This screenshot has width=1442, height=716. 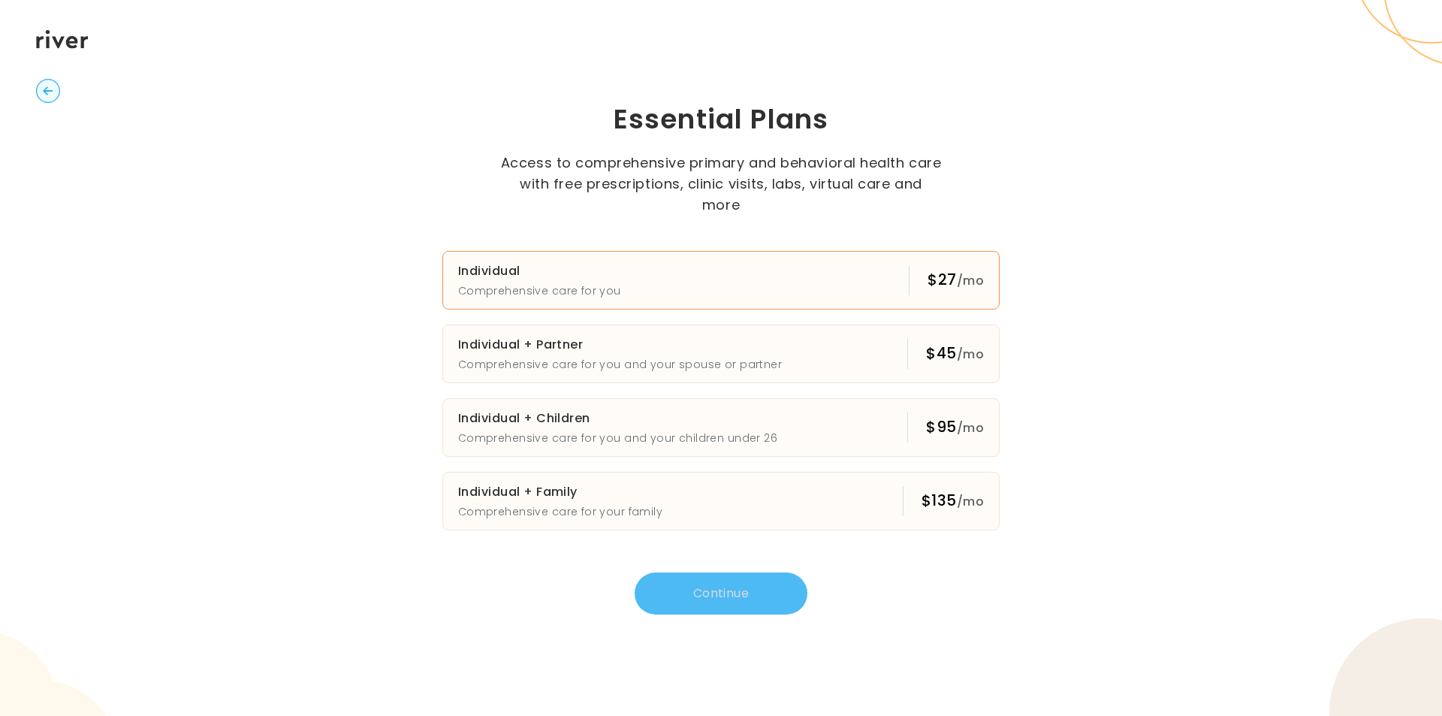 I want to click on p: Comprehensive care for your family, so click(x=560, y=512).